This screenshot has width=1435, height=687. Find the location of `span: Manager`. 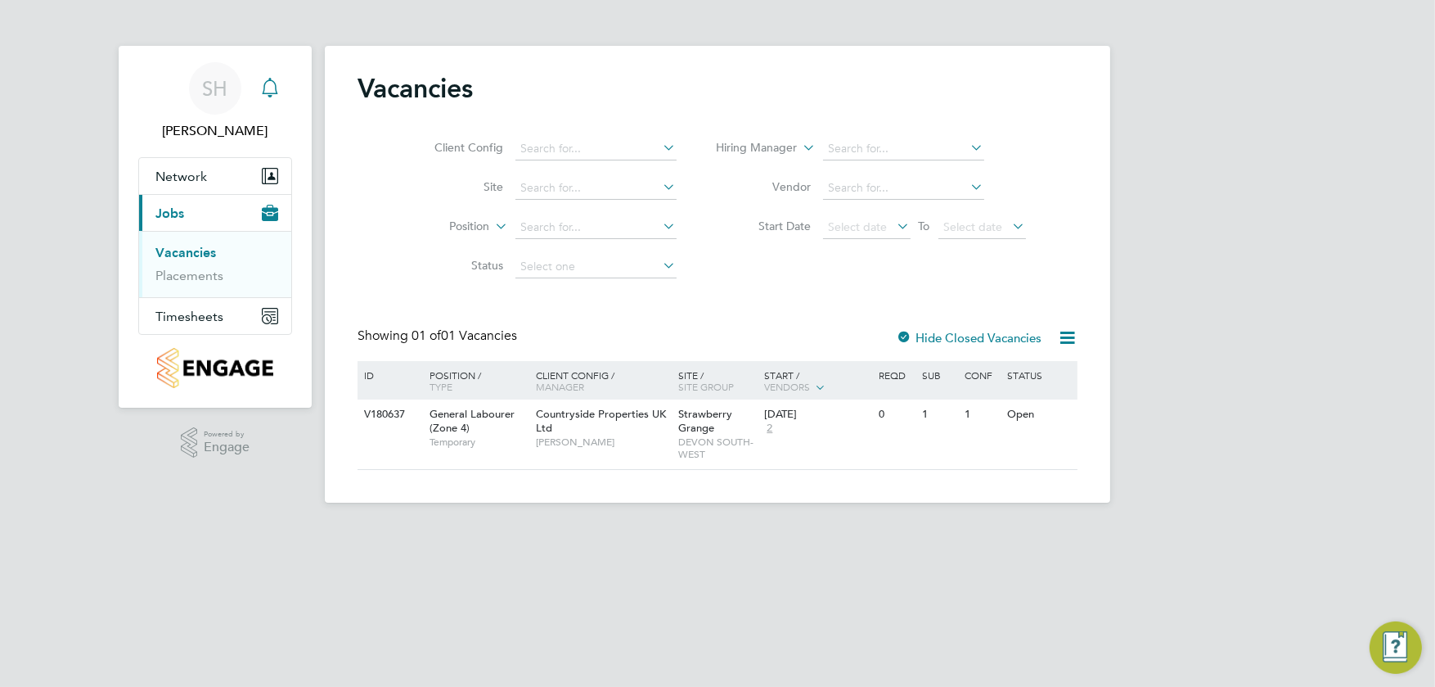

span: Manager is located at coordinates (560, 386).